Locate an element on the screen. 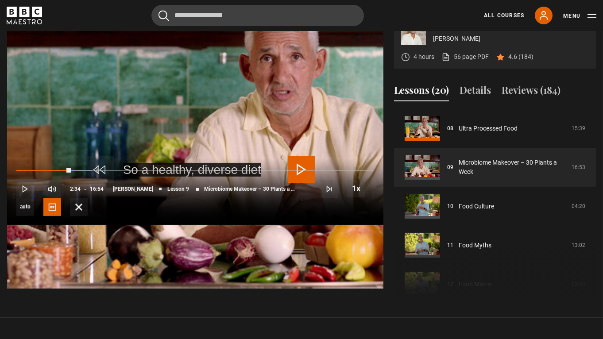  button: Fullscreen is located at coordinates (79, 207).